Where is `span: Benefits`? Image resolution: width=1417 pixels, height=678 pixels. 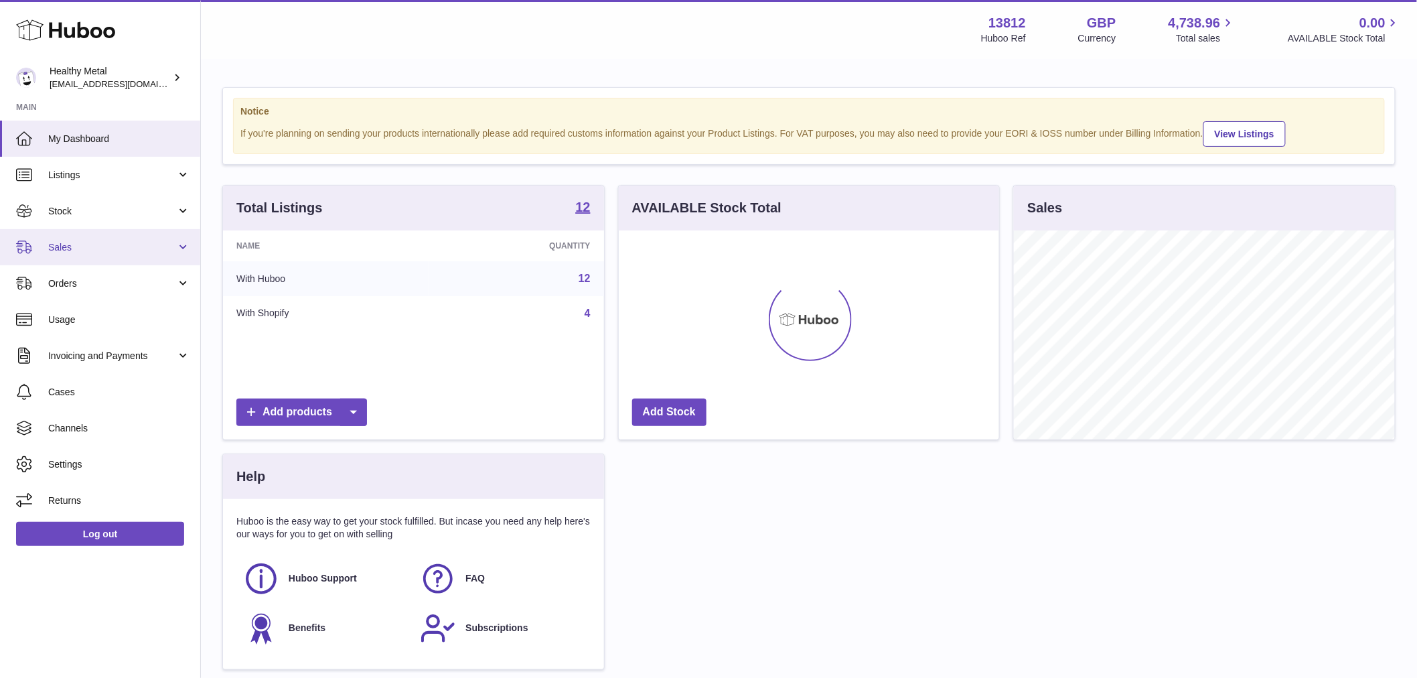
span: Benefits is located at coordinates (307, 627).